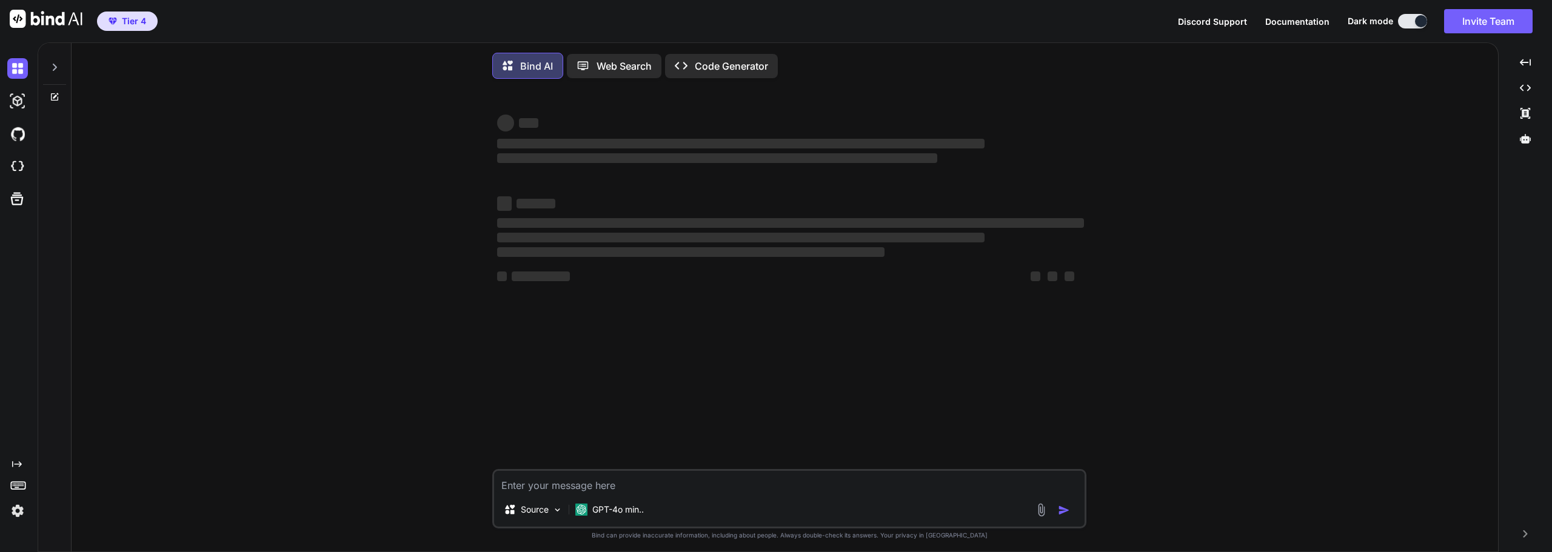  Describe the element at coordinates (18, 167) in the screenshot. I see `img: cloudideIcon` at that location.